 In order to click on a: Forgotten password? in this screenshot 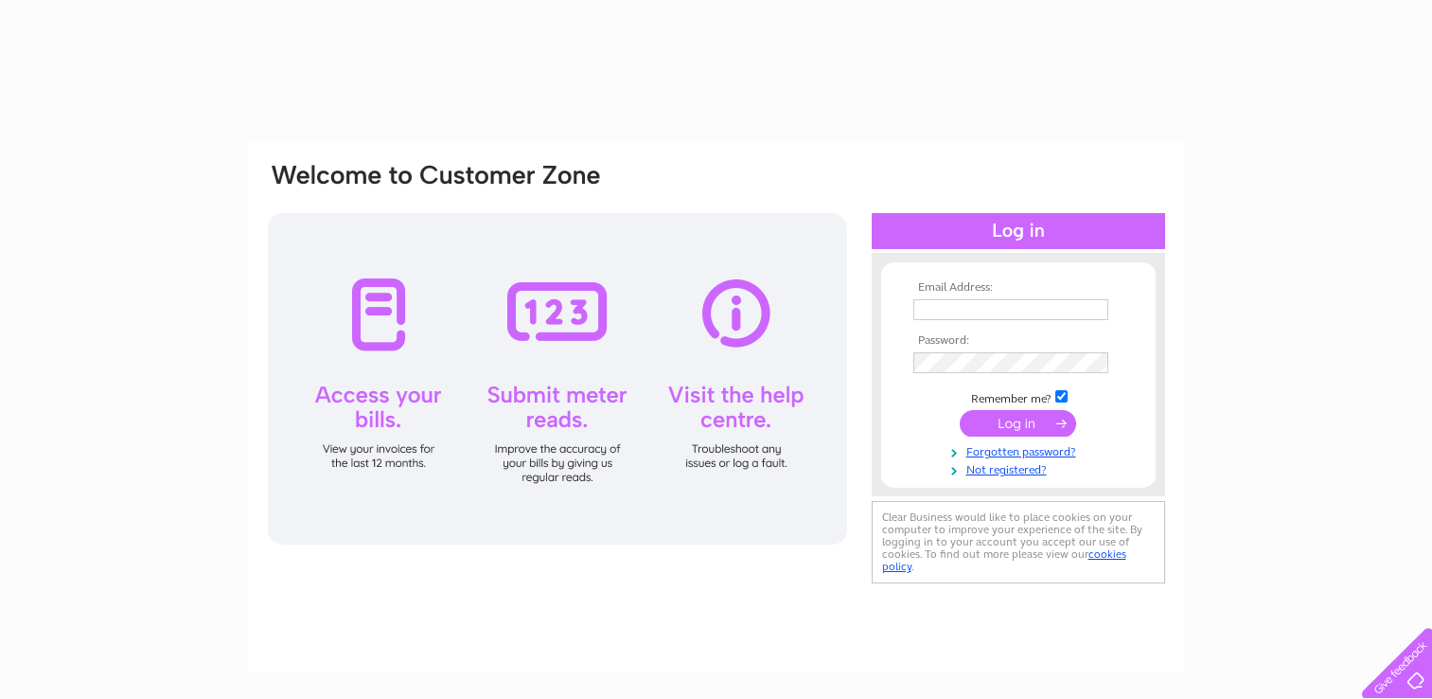, I will do `click(1020, 450)`.